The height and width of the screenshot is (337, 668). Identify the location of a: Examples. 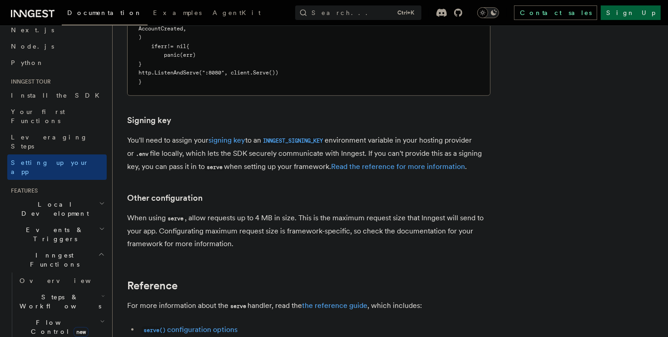
(177, 14).